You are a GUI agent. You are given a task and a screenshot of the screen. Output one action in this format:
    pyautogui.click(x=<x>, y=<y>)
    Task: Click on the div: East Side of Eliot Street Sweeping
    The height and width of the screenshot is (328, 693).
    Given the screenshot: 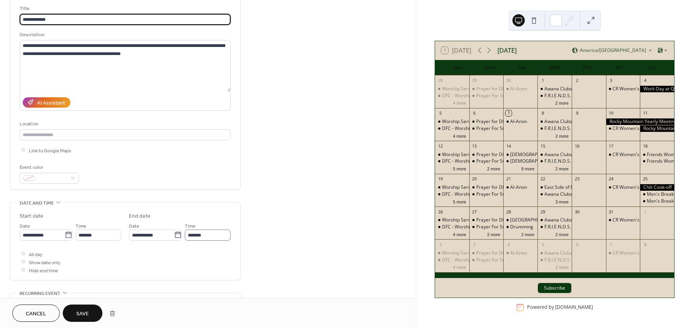 What is the action you would take?
    pyautogui.click(x=554, y=187)
    